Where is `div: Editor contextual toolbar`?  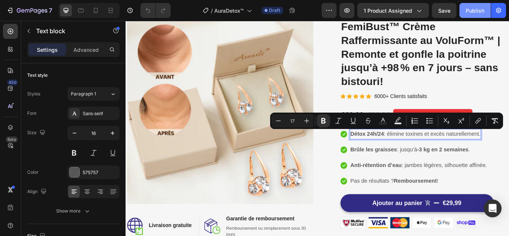
div: Editor contextual toolbar is located at coordinates (386, 121).